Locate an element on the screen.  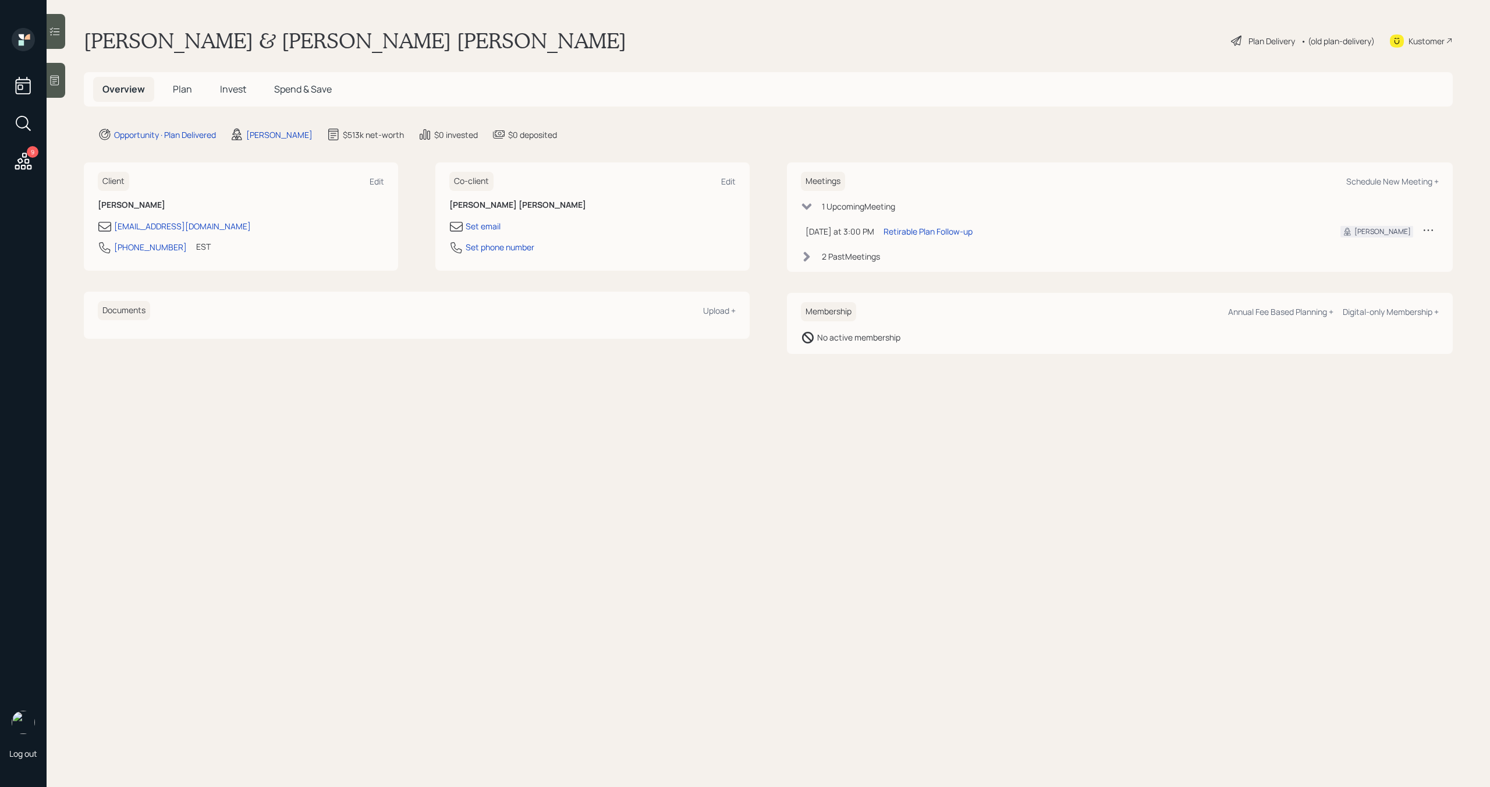
div: Plan Delivery is located at coordinates (1272, 41).